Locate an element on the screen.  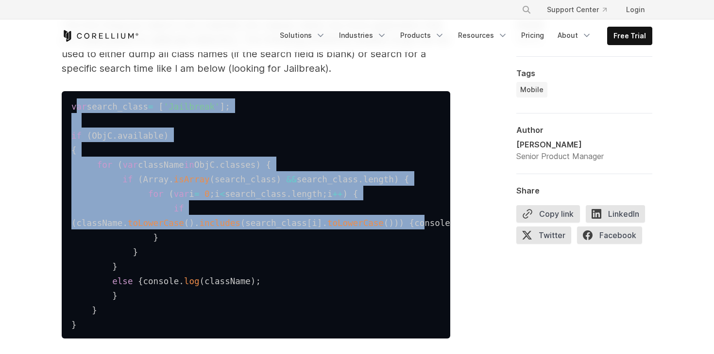
span: Twitter is located at coordinates (543, 235).